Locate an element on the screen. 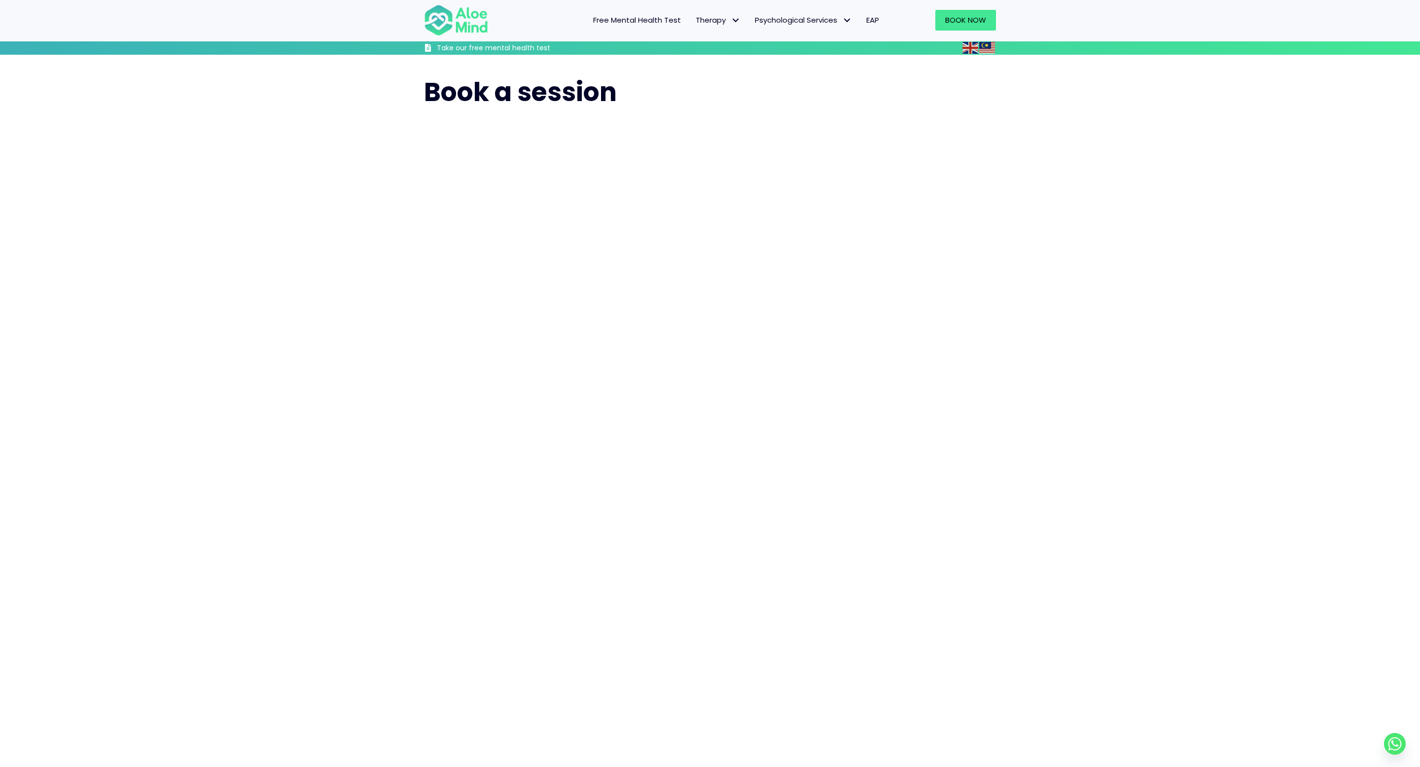 Image resolution: width=1420 pixels, height=767 pixels. span: EAP is located at coordinates (872, 20).